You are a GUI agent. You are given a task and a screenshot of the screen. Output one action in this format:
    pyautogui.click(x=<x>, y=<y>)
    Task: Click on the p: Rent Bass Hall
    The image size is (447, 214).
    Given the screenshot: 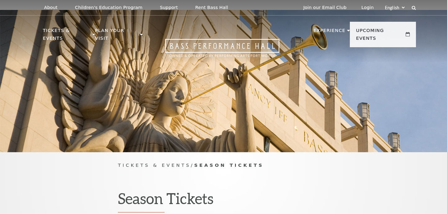 What is the action you would take?
    pyautogui.click(x=212, y=7)
    